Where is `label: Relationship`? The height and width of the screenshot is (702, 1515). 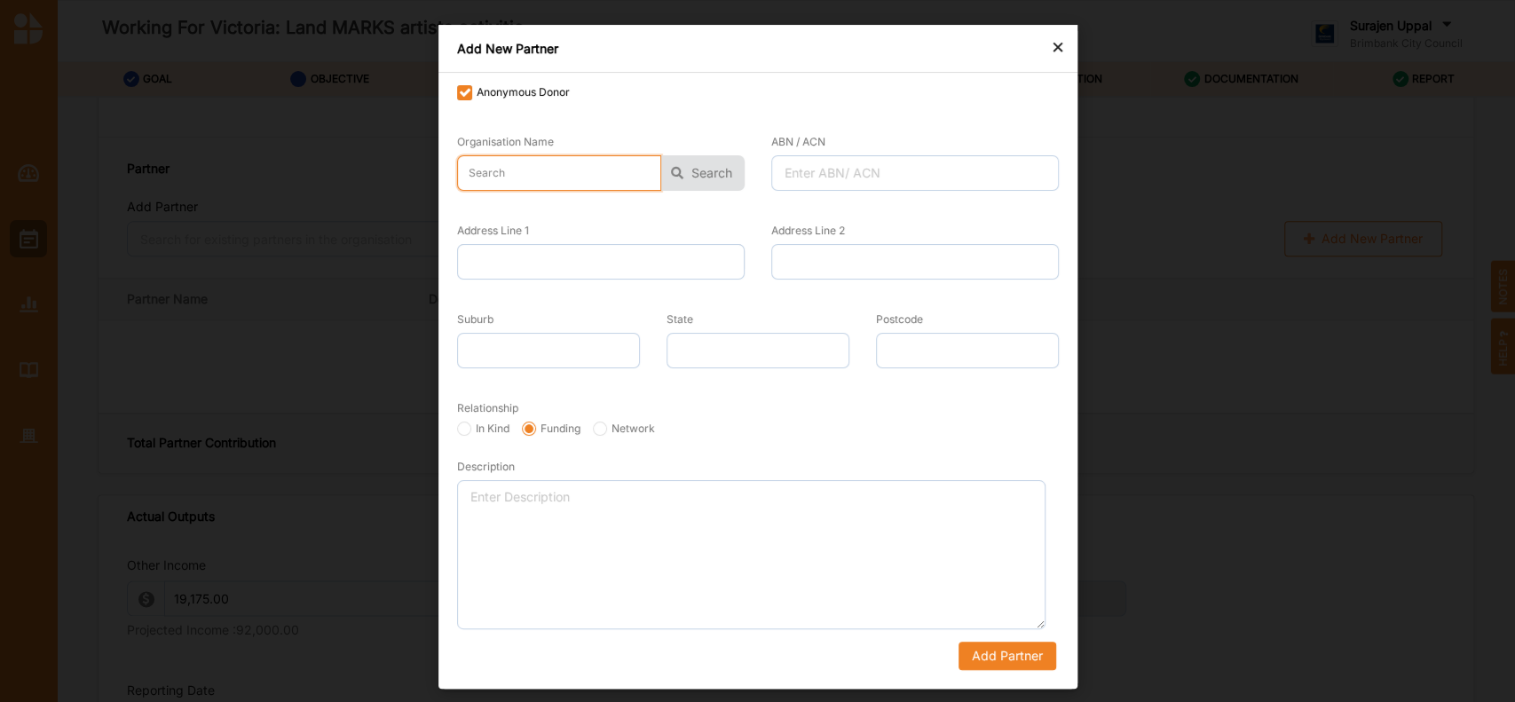 label: Relationship is located at coordinates (487, 408).